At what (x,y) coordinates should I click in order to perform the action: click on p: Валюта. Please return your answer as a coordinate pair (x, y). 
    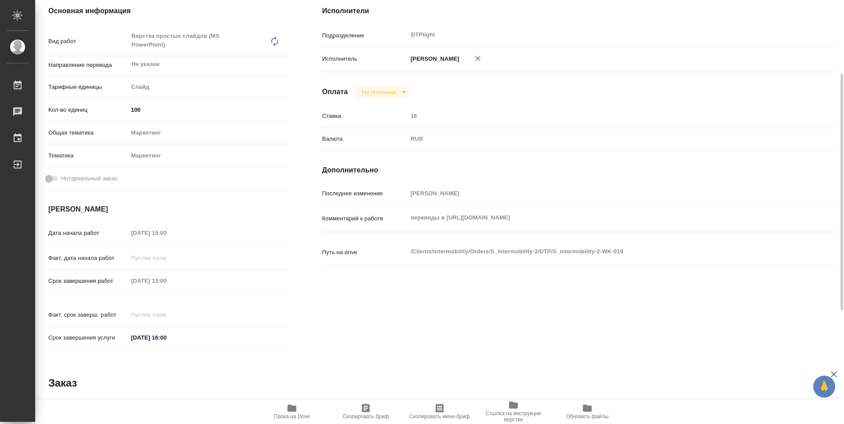
    Looking at the image, I should click on (365, 139).